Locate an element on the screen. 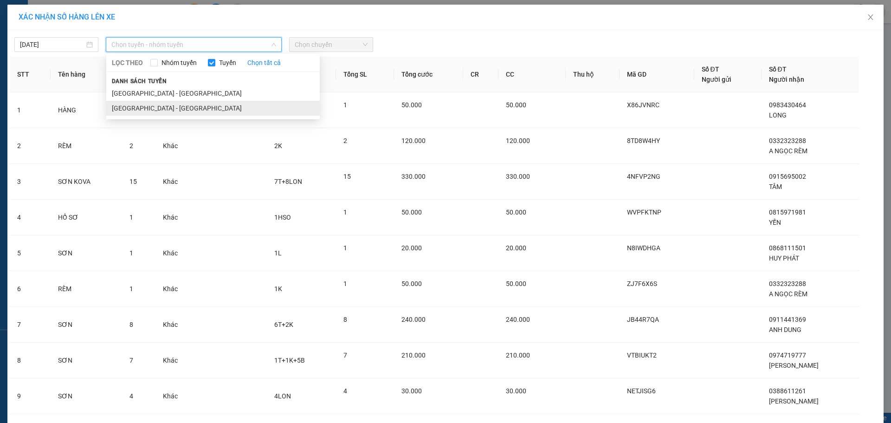  span: 1L is located at coordinates (278, 253).